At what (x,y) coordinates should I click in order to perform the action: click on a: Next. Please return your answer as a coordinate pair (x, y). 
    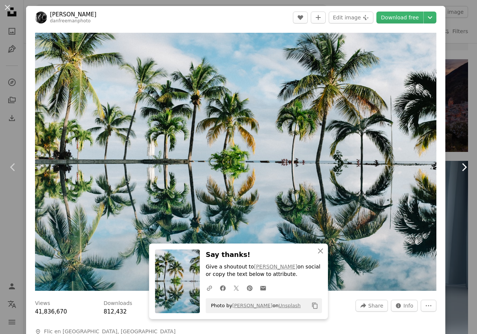
    Looking at the image, I should click on (464, 167).